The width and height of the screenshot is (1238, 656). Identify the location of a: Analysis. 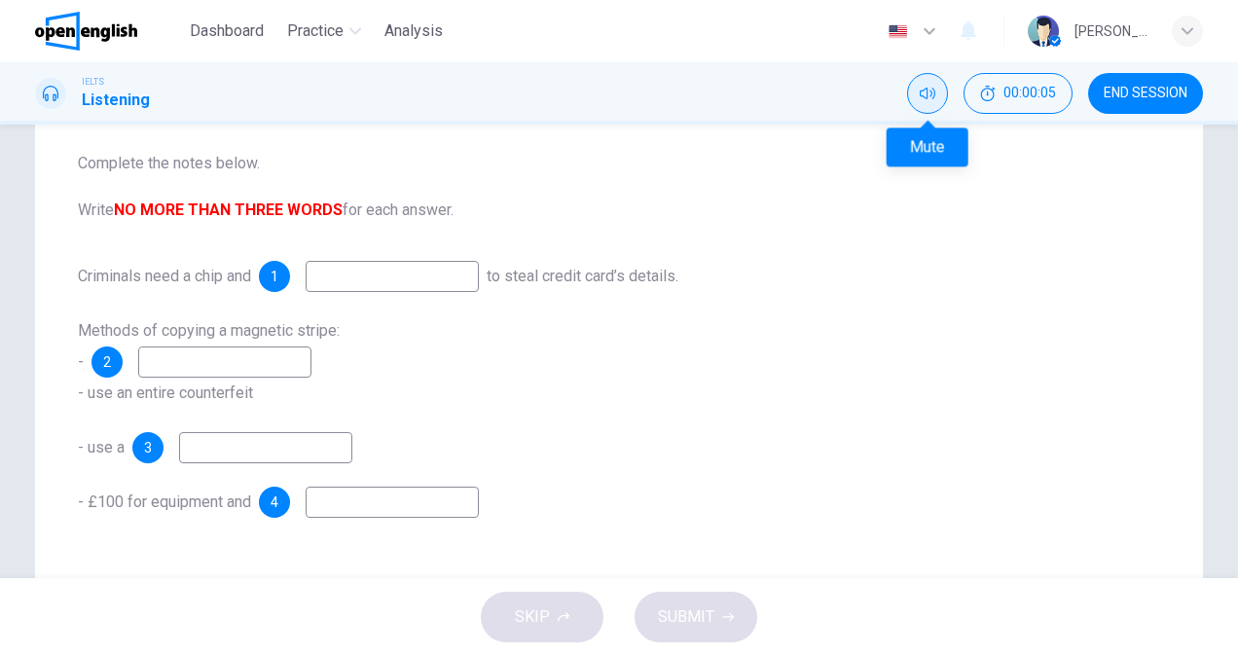
(414, 31).